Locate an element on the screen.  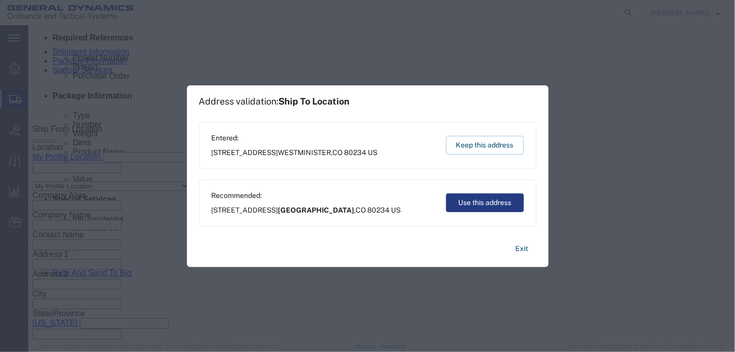
span: Recommended: is located at coordinates (306, 196).